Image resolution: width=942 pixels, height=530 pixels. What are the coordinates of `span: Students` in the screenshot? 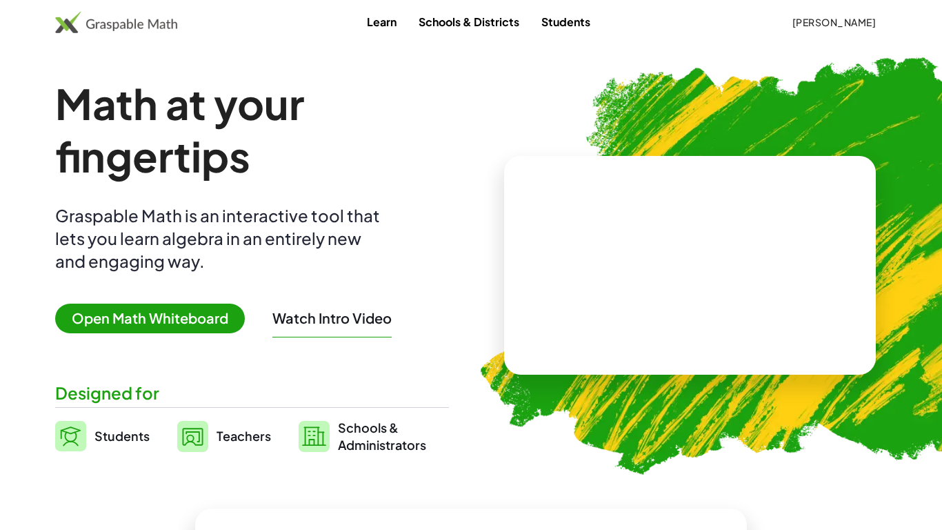 It's located at (122, 435).